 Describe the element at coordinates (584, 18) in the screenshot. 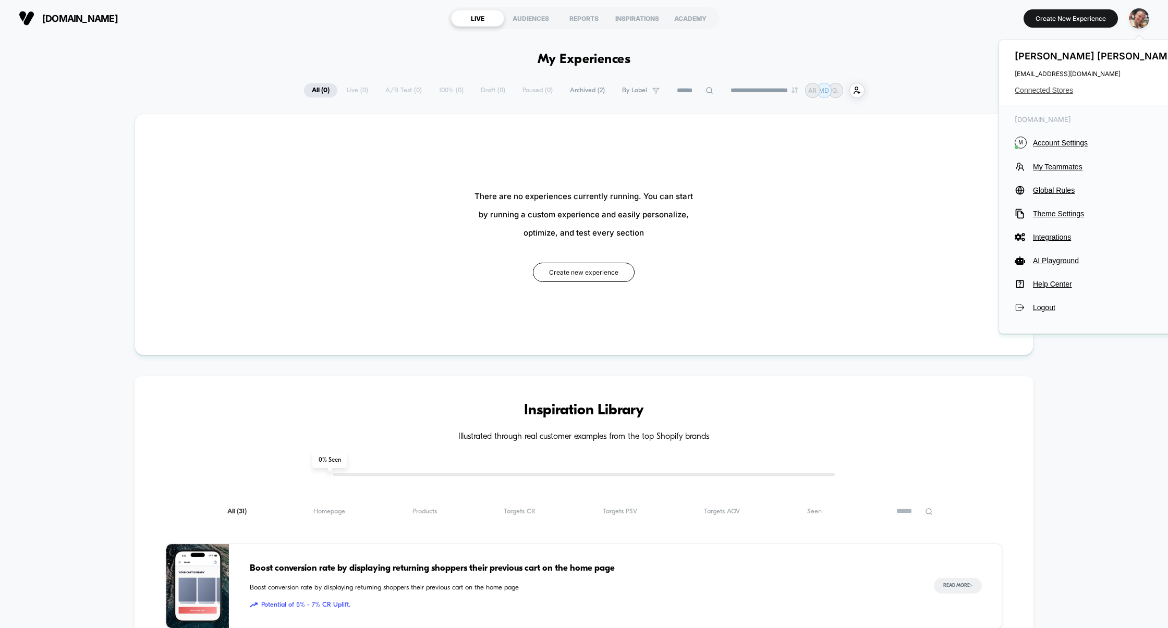

I see `div: REPORTS` at that location.